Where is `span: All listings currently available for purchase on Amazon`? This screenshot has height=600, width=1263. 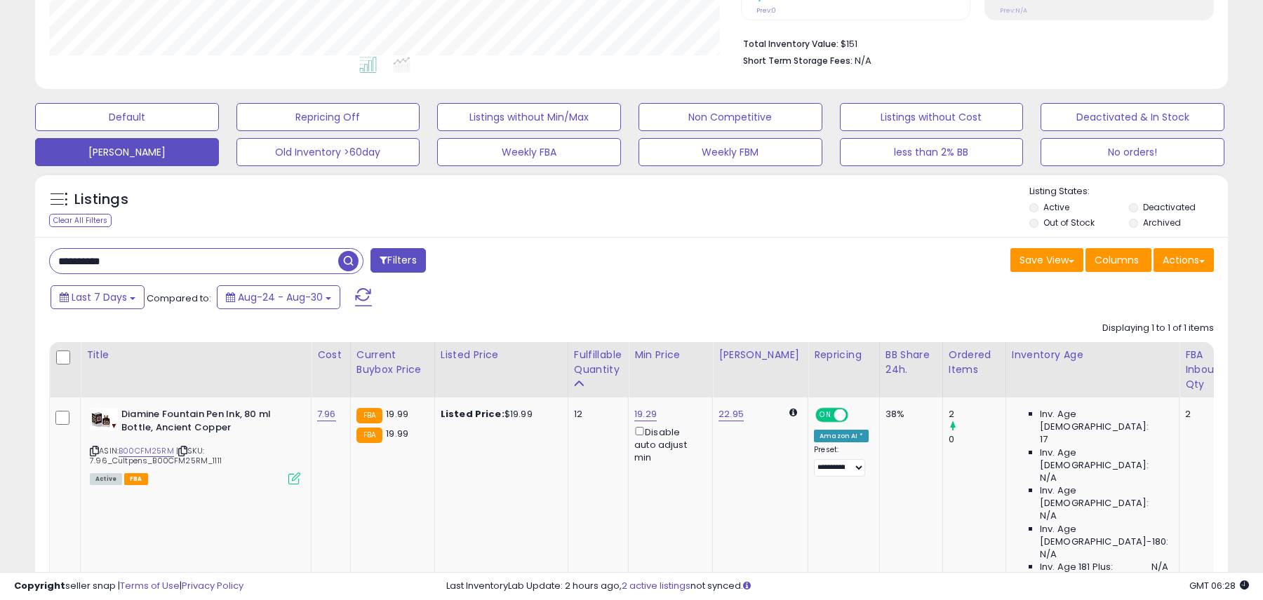 span: All listings currently available for purchase on Amazon is located at coordinates (106, 479).